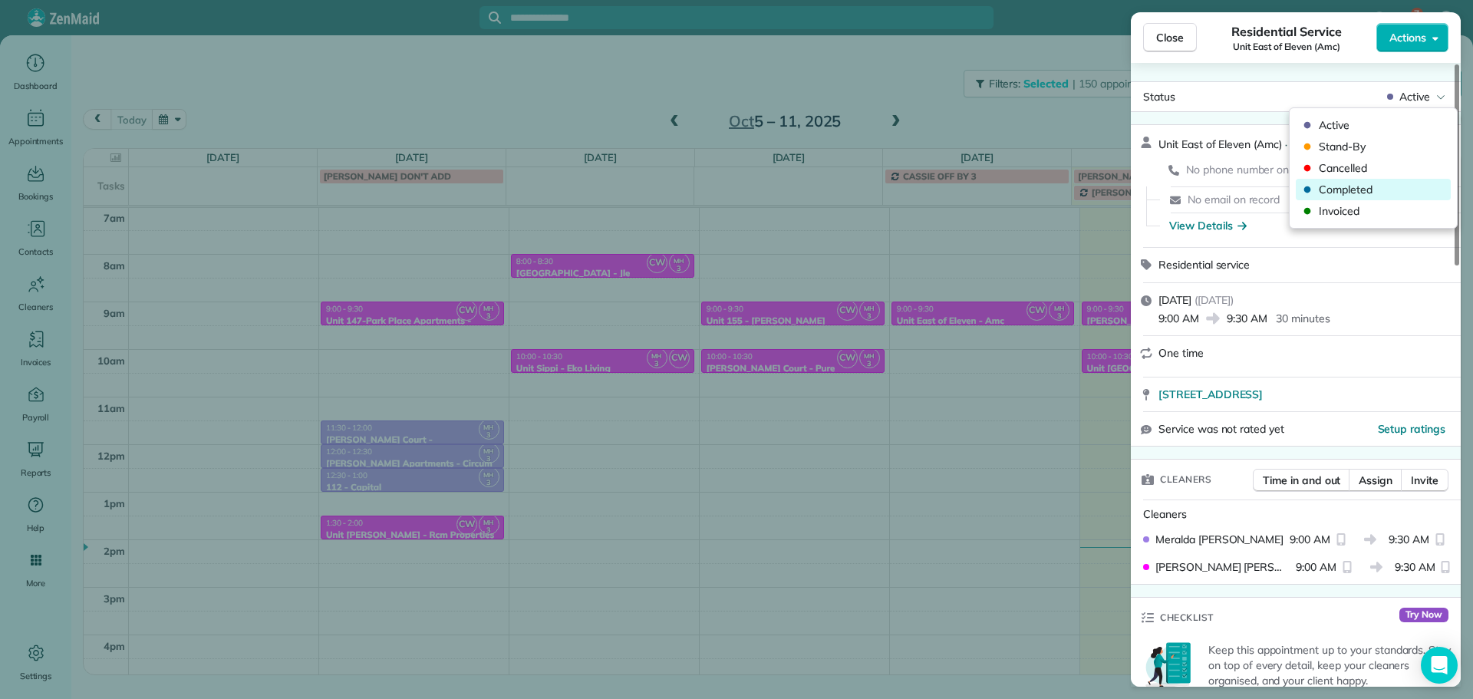  I want to click on span: No phone number on record, so click(1255, 170).